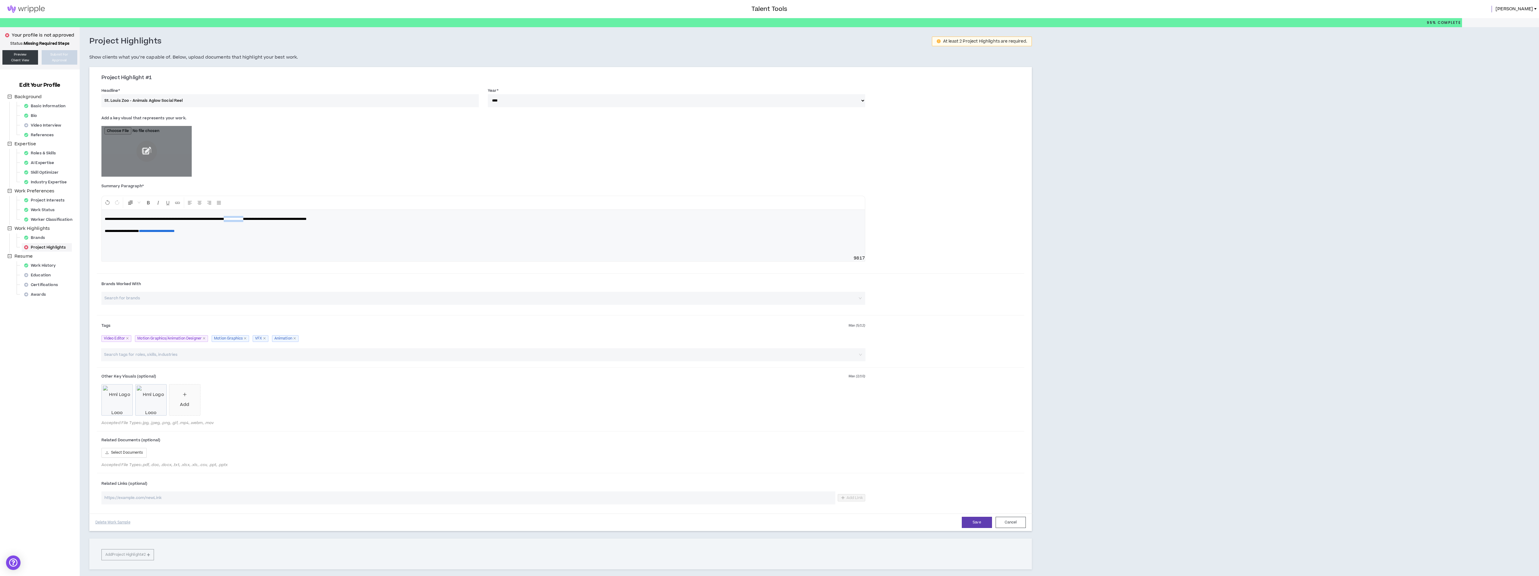  Describe the element at coordinates (41, 135) in the screenshot. I see `div: References` at that location.